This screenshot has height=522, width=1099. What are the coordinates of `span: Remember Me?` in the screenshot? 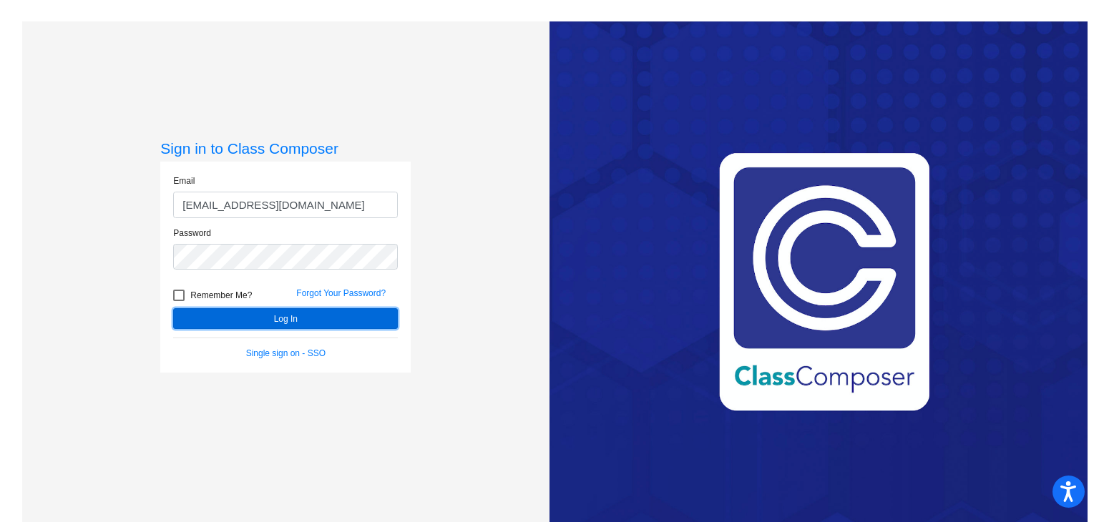 It's located at (221, 295).